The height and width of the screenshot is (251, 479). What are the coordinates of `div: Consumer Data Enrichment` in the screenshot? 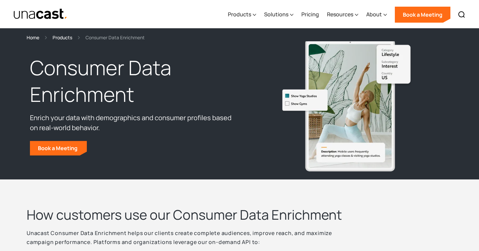 It's located at (115, 37).